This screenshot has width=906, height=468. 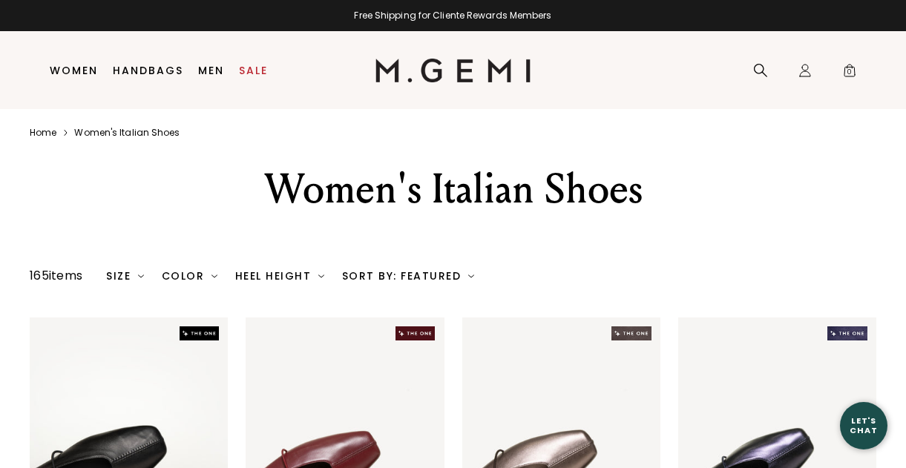 I want to click on a: Men, so click(x=211, y=70).